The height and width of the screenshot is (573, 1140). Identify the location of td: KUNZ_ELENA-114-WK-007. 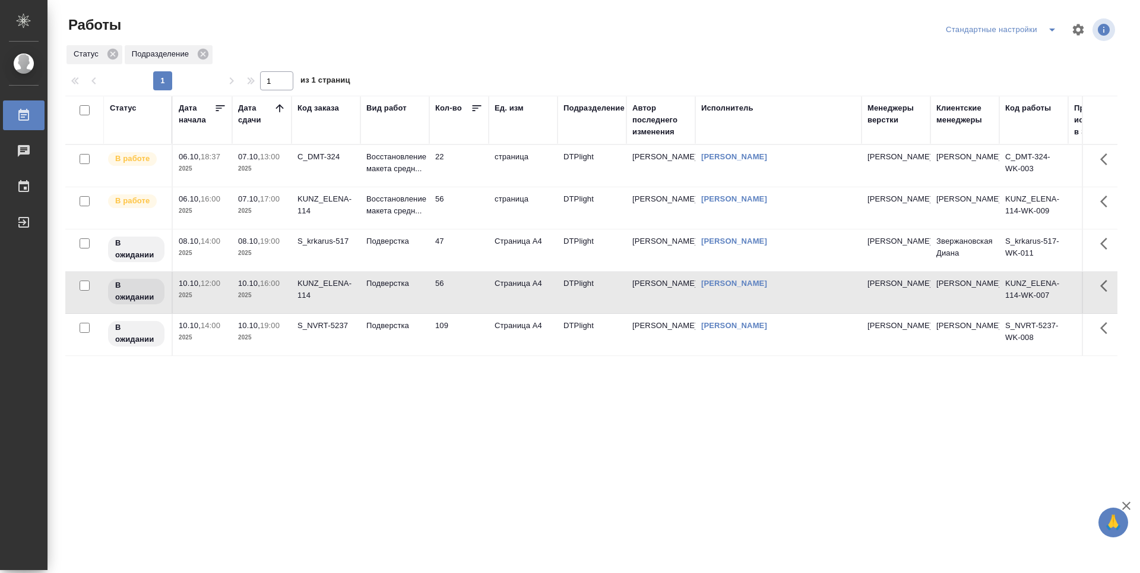
(1034, 292).